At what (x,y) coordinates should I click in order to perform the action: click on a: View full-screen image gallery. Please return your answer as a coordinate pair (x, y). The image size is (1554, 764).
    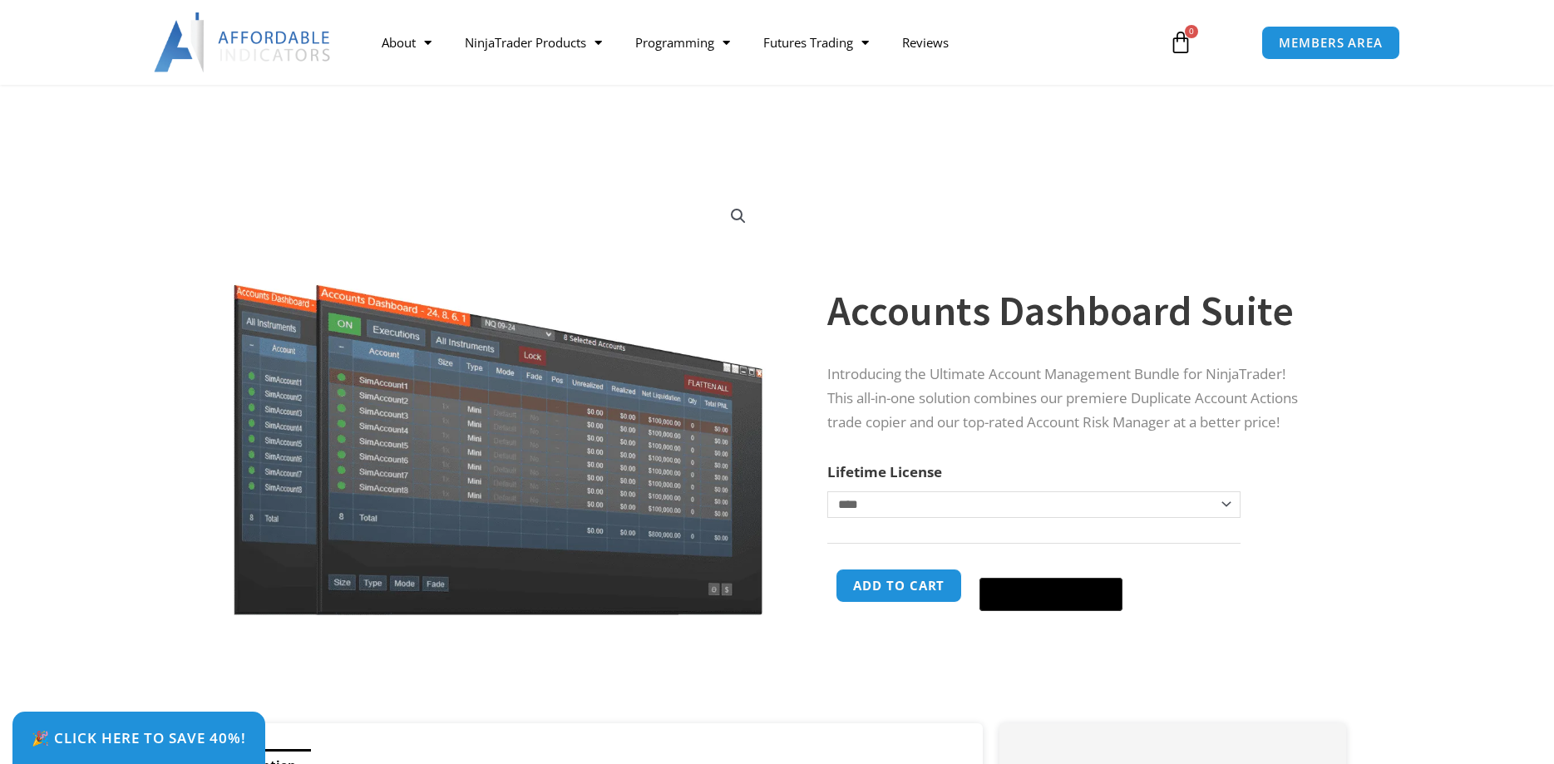
    Looking at the image, I should click on (738, 216).